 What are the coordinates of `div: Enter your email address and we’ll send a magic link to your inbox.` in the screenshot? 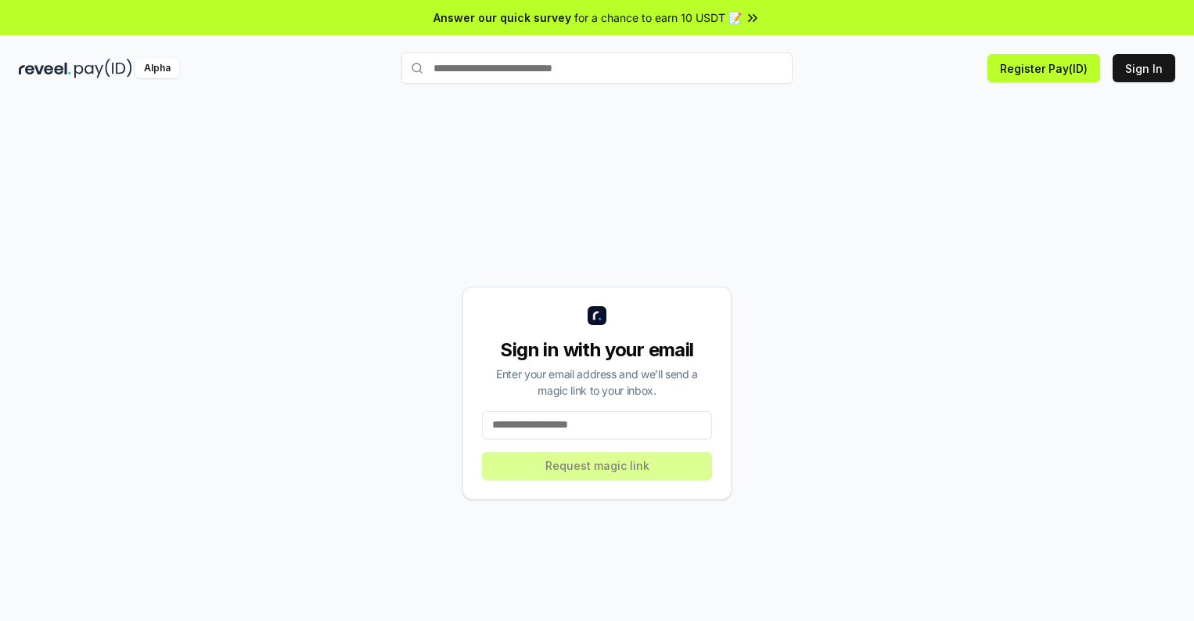 It's located at (597, 382).